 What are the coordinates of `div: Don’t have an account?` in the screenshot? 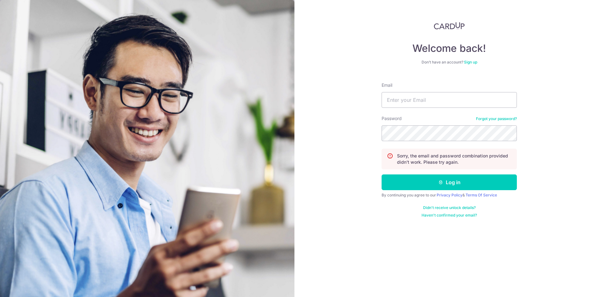 It's located at (449, 62).